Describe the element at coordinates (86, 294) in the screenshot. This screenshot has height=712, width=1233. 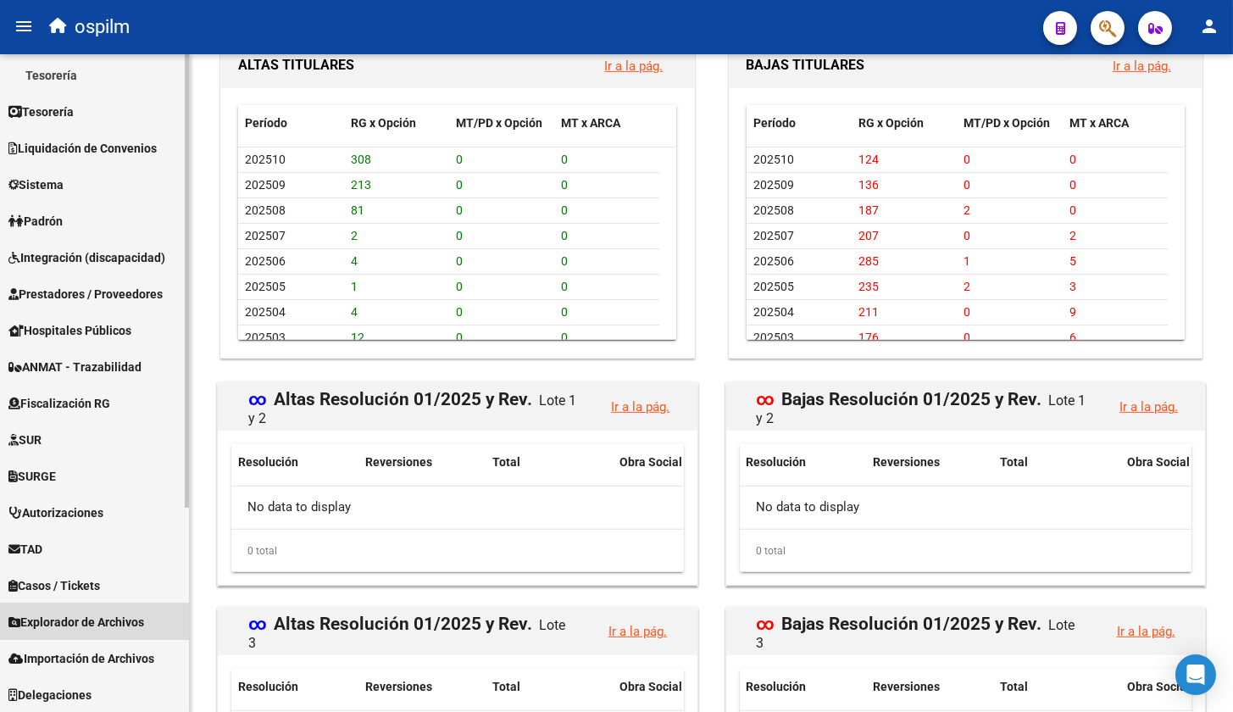
I see `span: Prestadores / Proveedores` at that location.